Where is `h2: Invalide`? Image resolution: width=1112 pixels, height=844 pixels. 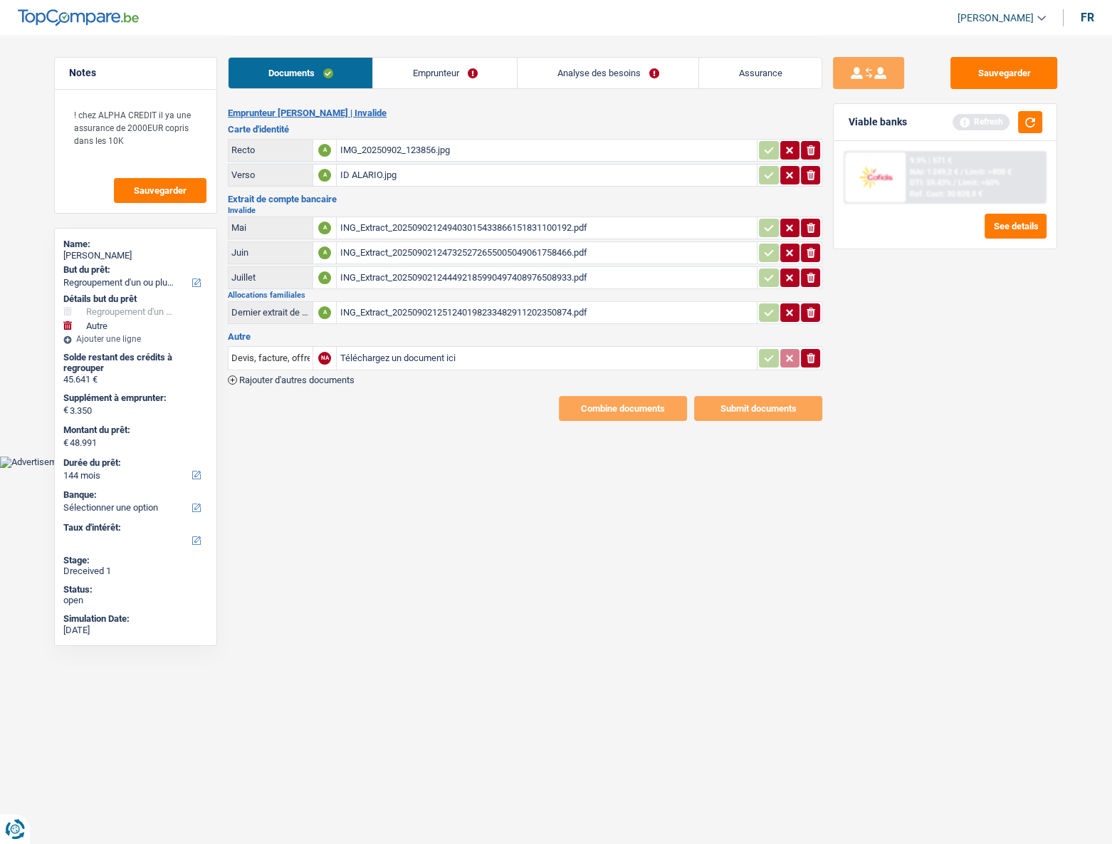
h2: Invalide is located at coordinates (525, 210).